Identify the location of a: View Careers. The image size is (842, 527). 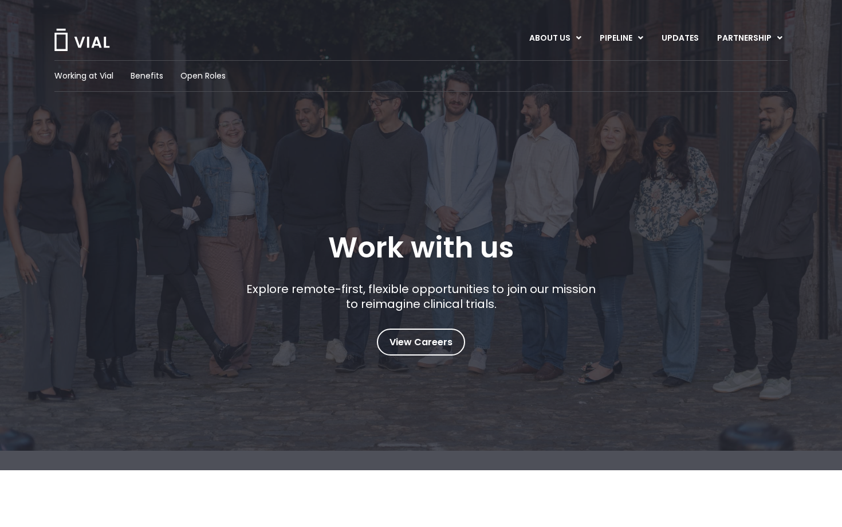
(421, 342).